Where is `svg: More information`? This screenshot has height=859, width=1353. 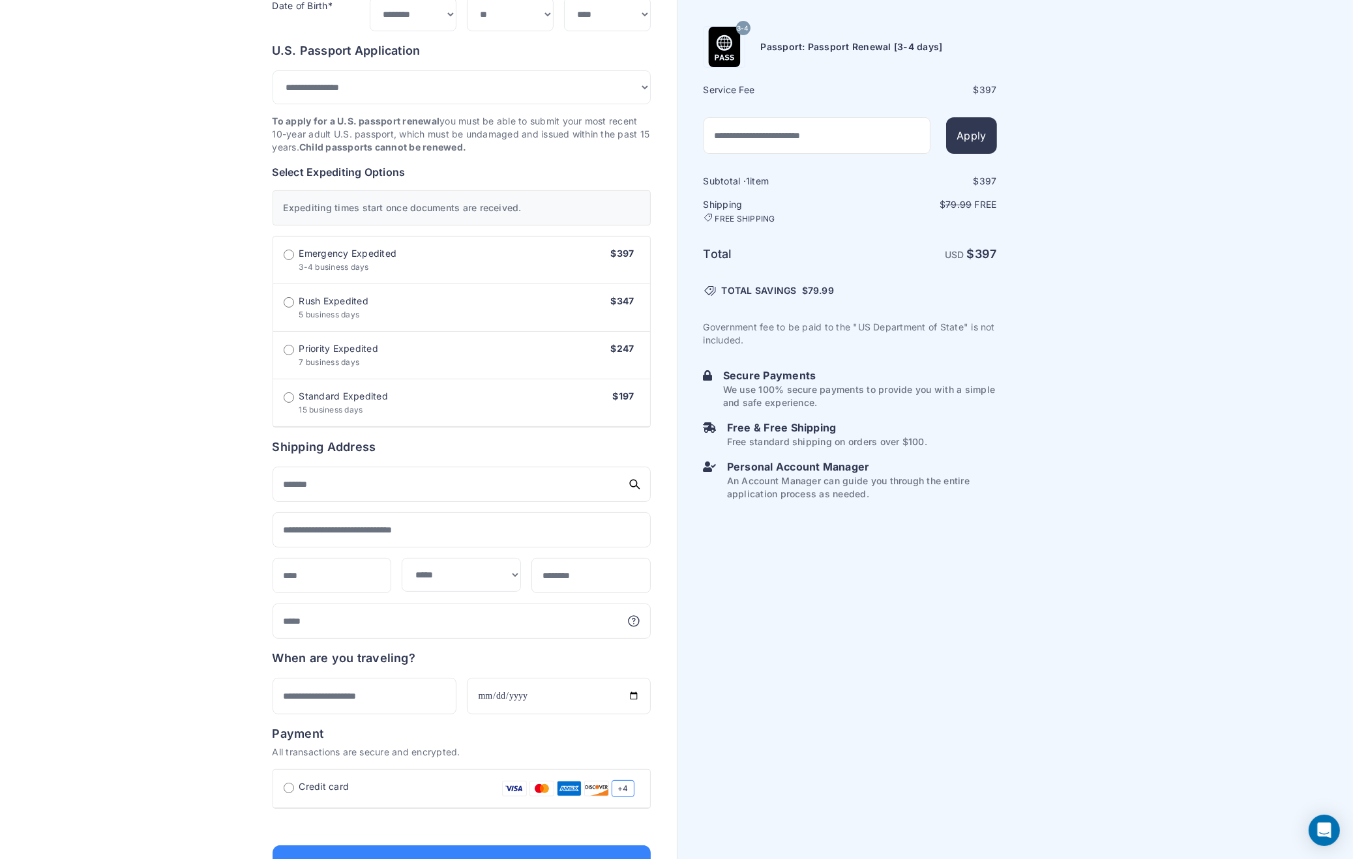 svg: More information is located at coordinates (634, 621).